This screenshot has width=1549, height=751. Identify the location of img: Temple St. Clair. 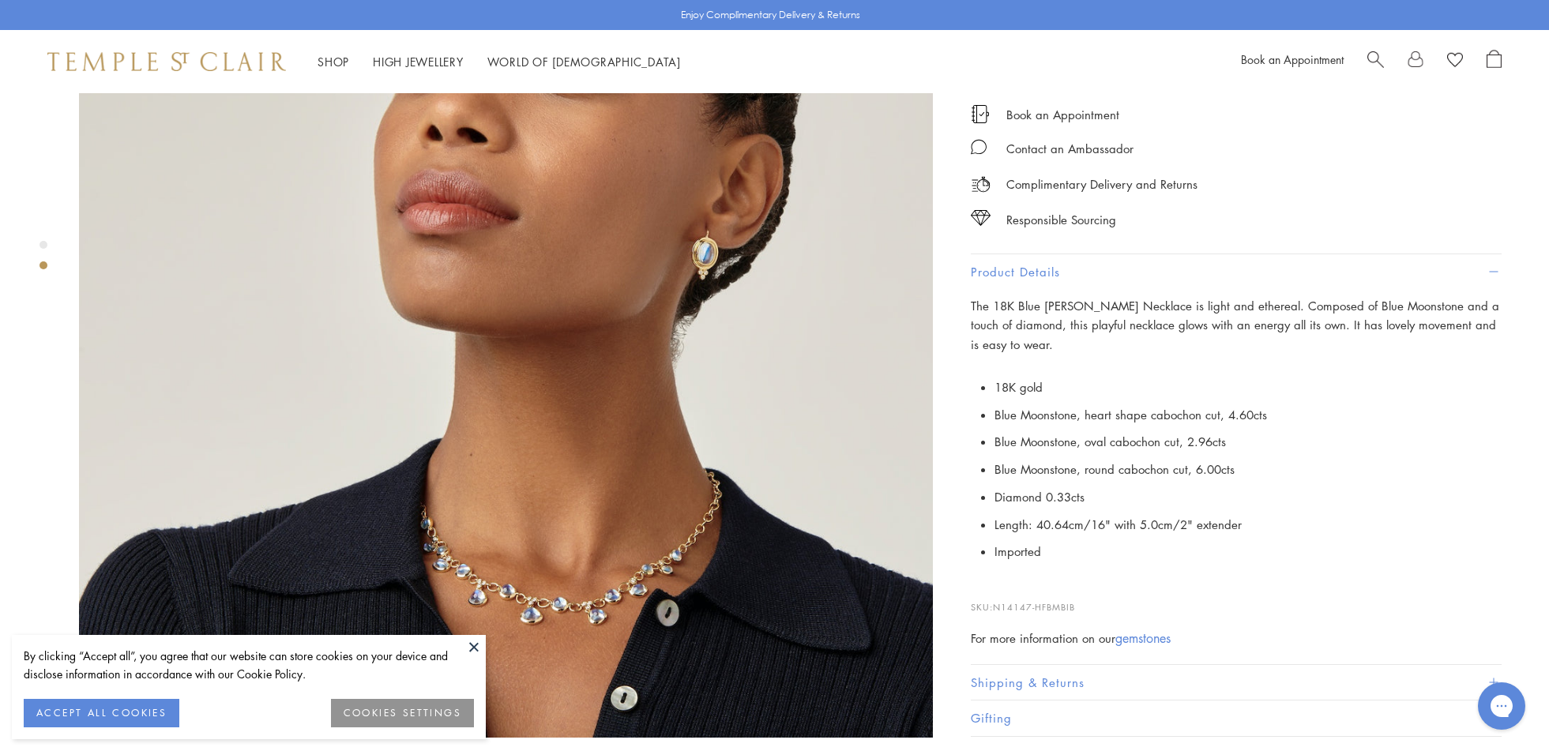
(167, 62).